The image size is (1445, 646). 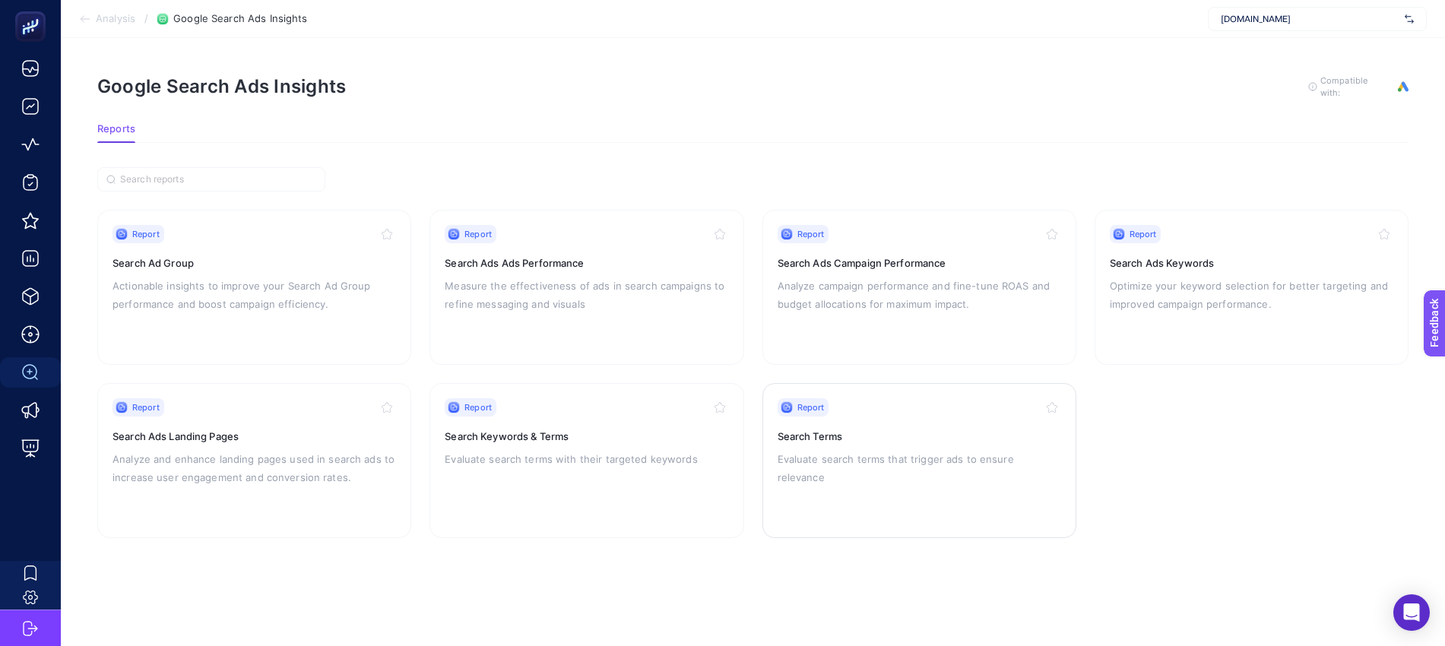 I want to click on a: ReportSearch Keywords & TermsEvaluate search terms with their targeted keywords, so click(x=586, y=461).